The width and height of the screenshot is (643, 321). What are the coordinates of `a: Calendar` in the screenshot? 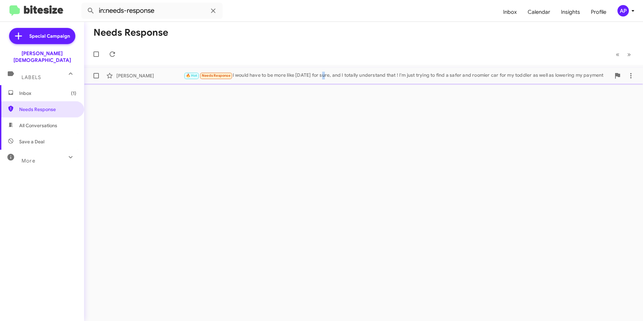 It's located at (539, 12).